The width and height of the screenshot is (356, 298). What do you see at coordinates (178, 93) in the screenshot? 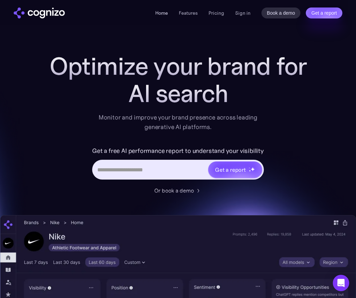
I see `div: AI search` at bounding box center [178, 93].